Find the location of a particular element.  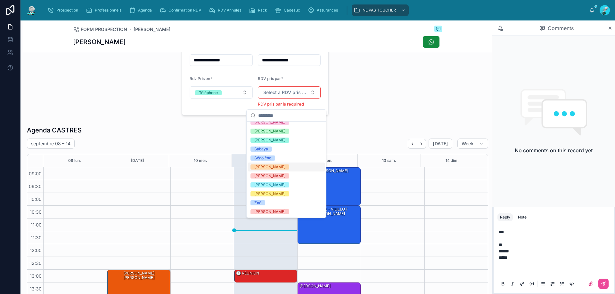

button: Note is located at coordinates (522, 217).